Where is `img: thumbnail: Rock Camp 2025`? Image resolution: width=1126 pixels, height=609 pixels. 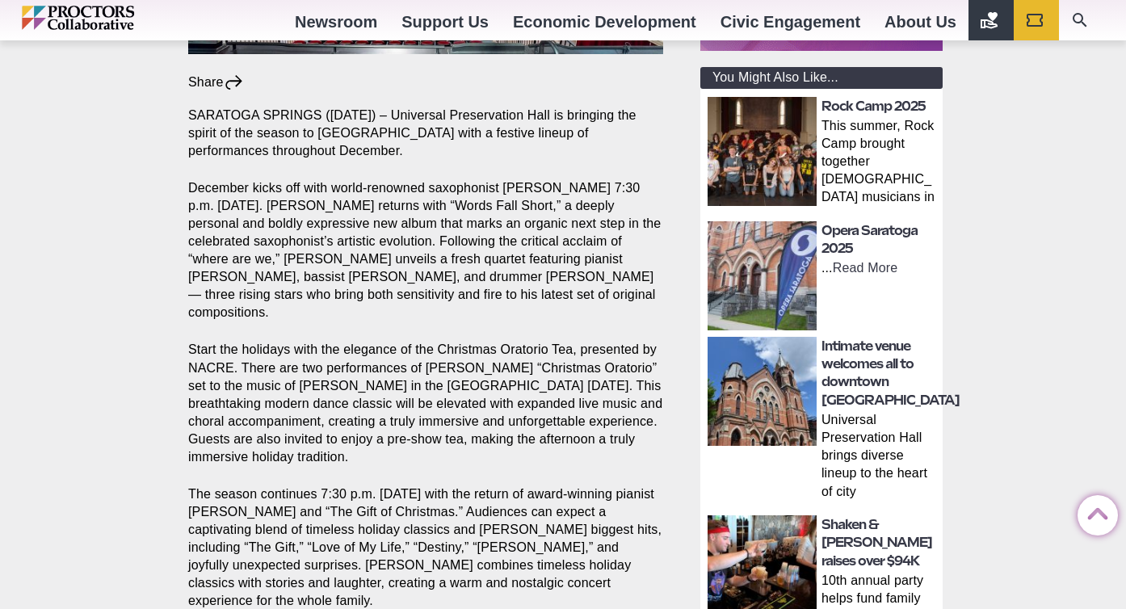 img: thumbnail: Rock Camp 2025 is located at coordinates (761, 151).